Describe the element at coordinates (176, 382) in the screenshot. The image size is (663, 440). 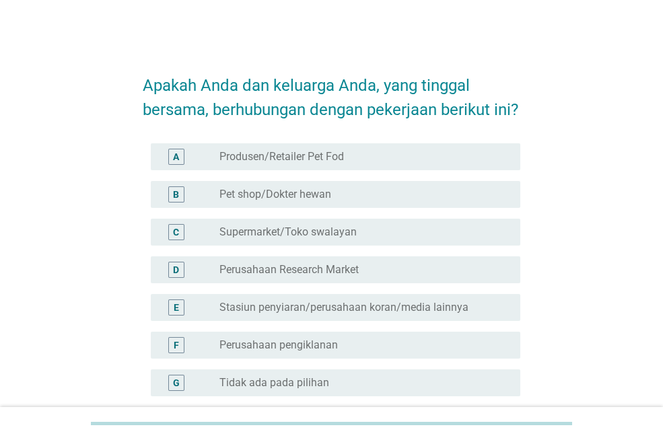
I see `div: G` at that location.